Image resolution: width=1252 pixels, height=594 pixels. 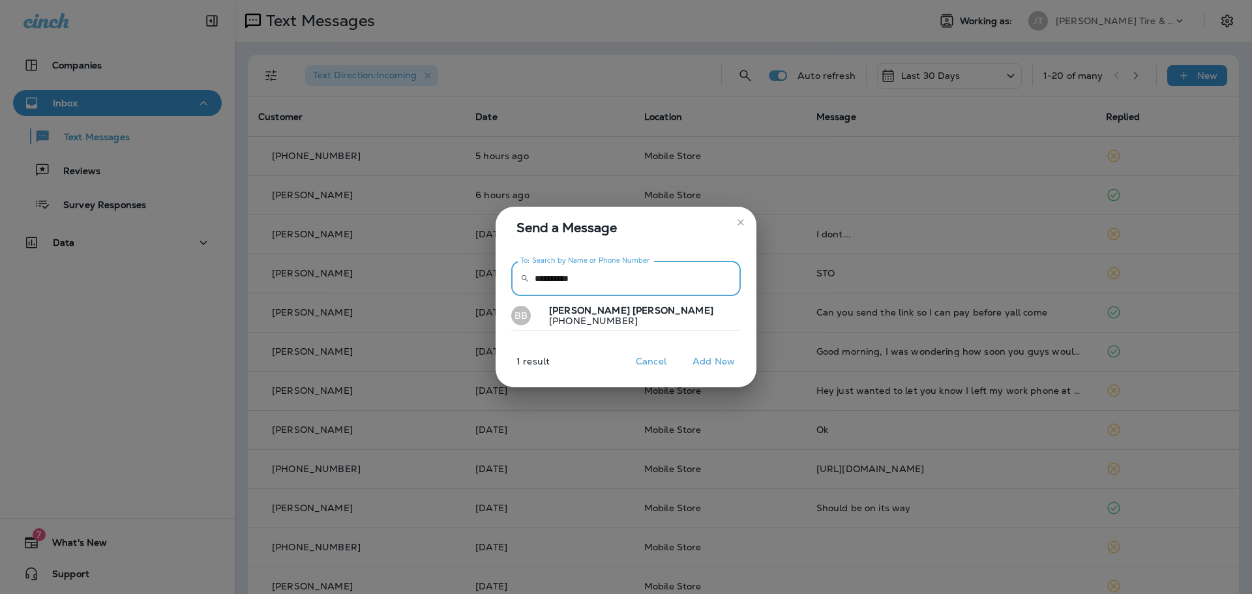 I want to click on span: Send a Message, so click(x=629, y=228).